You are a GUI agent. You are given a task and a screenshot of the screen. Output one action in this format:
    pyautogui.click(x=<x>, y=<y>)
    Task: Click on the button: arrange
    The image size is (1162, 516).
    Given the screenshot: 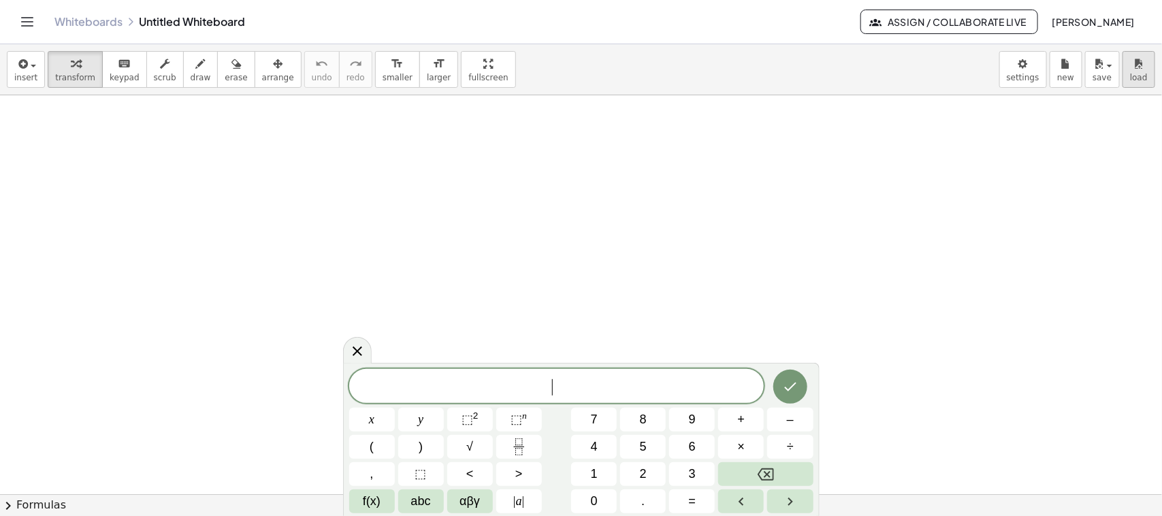 What is the action you would take?
    pyautogui.click(x=278, y=69)
    